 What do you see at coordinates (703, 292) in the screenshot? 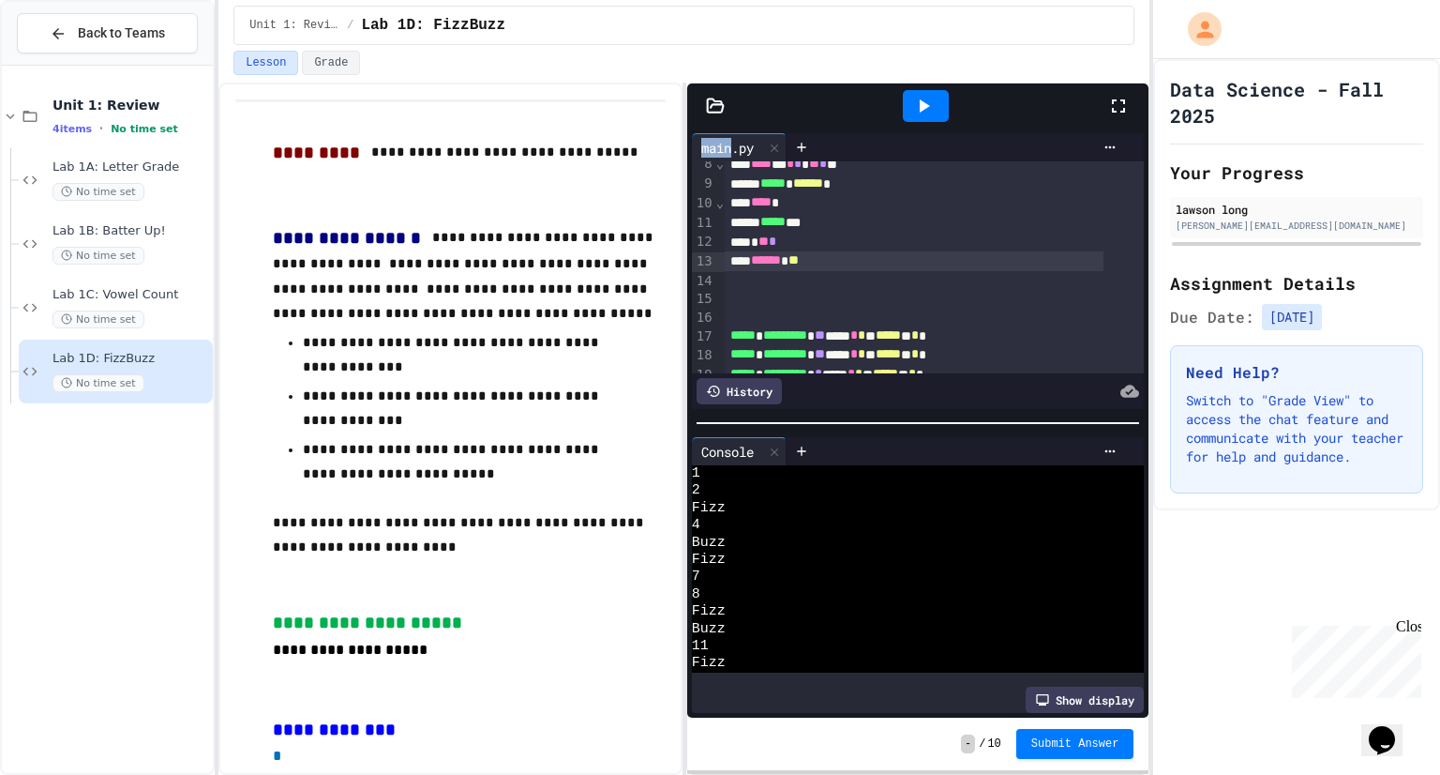
I see `div: 7` at bounding box center [703, 292].